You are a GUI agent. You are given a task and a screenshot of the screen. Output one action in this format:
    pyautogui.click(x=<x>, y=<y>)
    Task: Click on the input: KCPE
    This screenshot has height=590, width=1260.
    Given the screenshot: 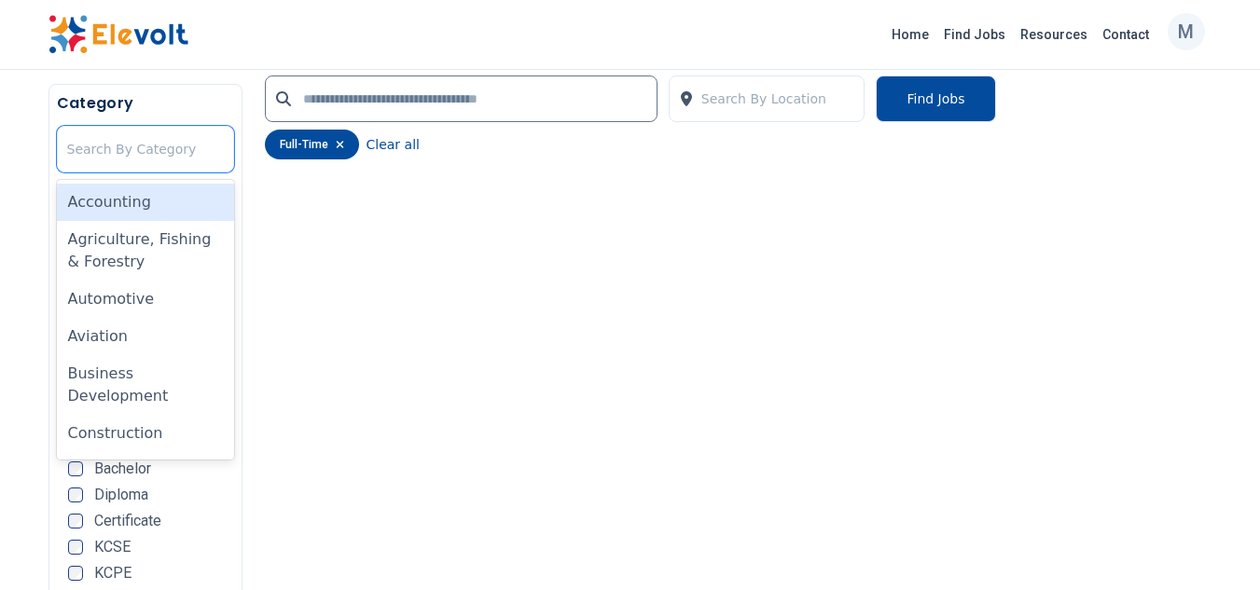 What is the action you would take?
    pyautogui.click(x=76, y=573)
    